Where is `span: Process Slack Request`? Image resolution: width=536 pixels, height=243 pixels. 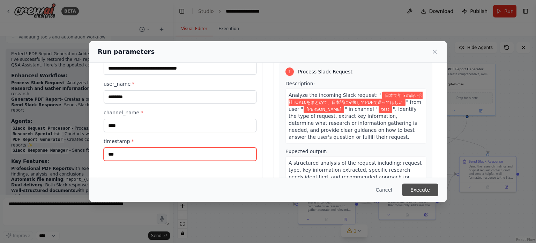
span: Process Slack Request is located at coordinates (325, 72).